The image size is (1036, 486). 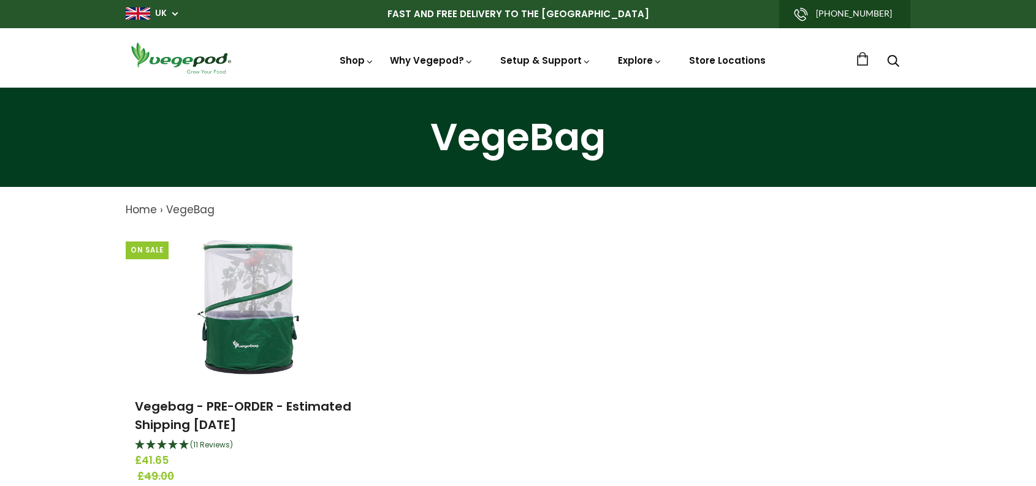 What do you see at coordinates (138, 13) in the screenshot?
I see `img: gb_large.png` at bounding box center [138, 13].